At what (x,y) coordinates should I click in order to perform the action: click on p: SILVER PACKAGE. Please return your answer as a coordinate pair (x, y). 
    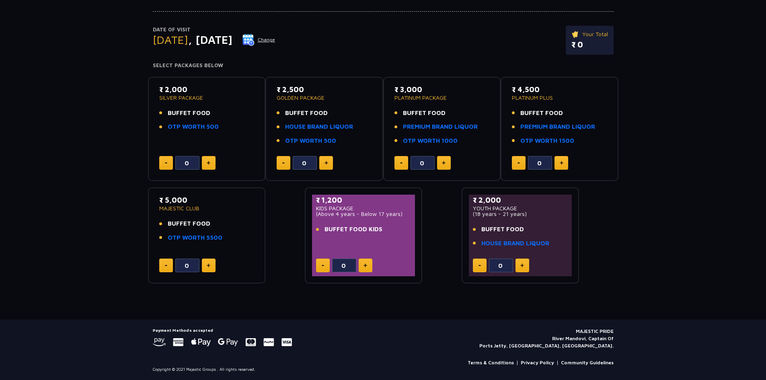
    Looking at the image, I should click on (207, 98).